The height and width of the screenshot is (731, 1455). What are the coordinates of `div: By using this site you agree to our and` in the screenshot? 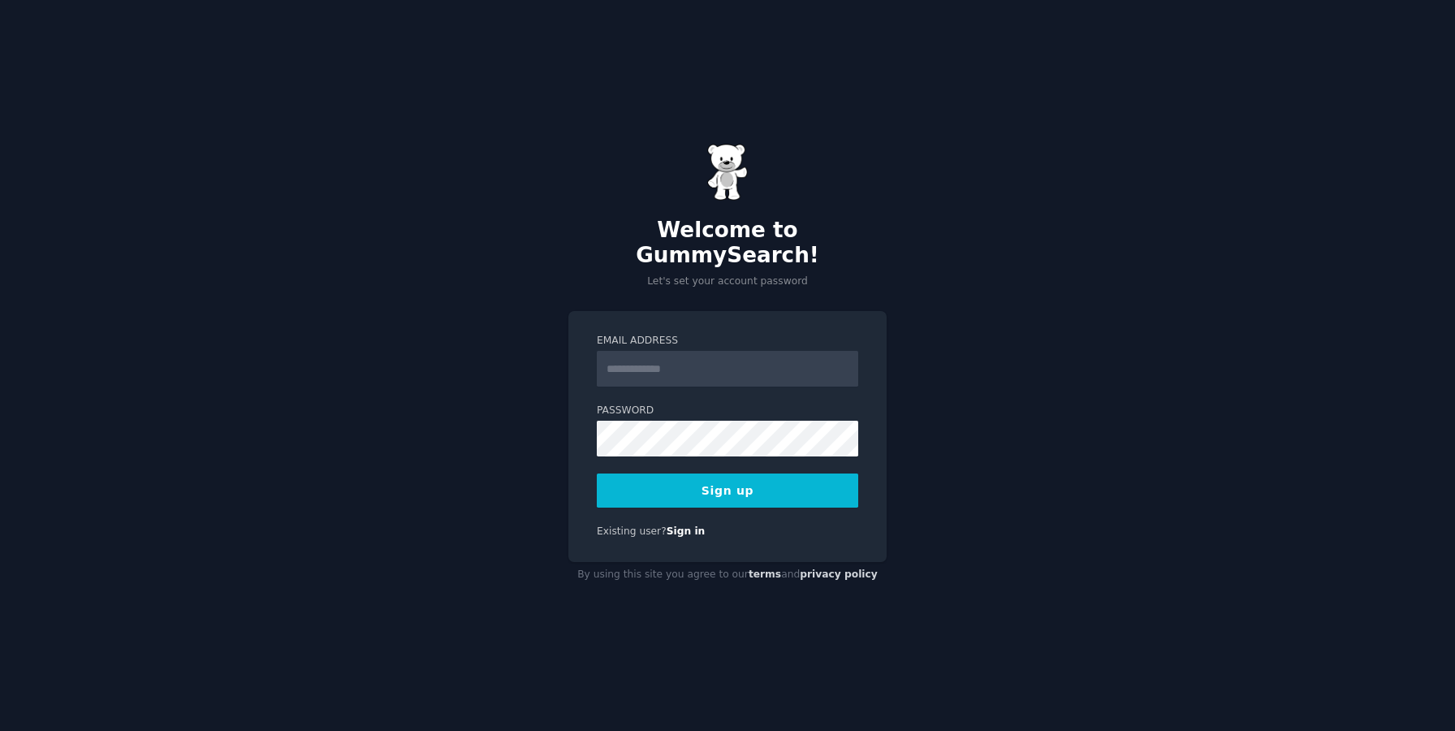 It's located at (727, 575).